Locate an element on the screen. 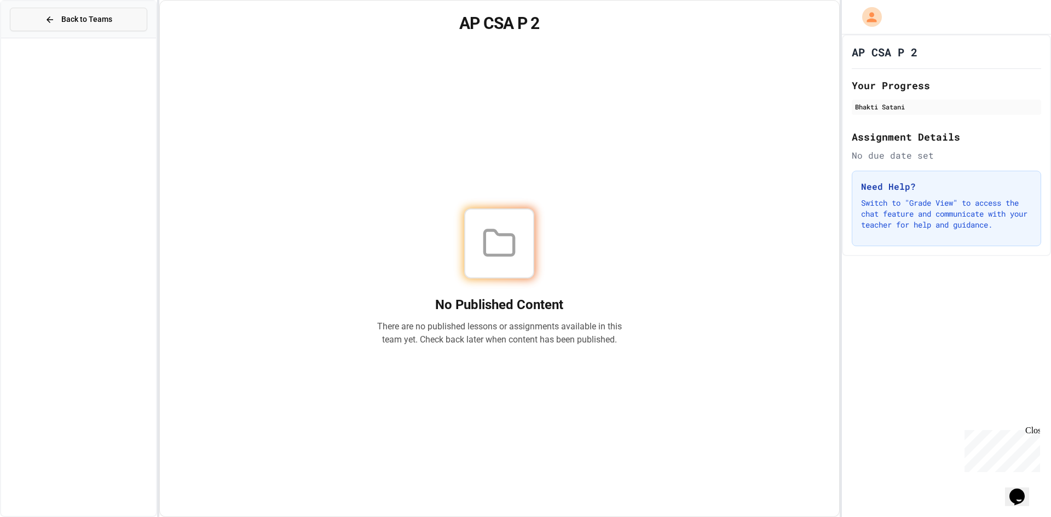  div: Bhakti Satani is located at coordinates (947, 107).